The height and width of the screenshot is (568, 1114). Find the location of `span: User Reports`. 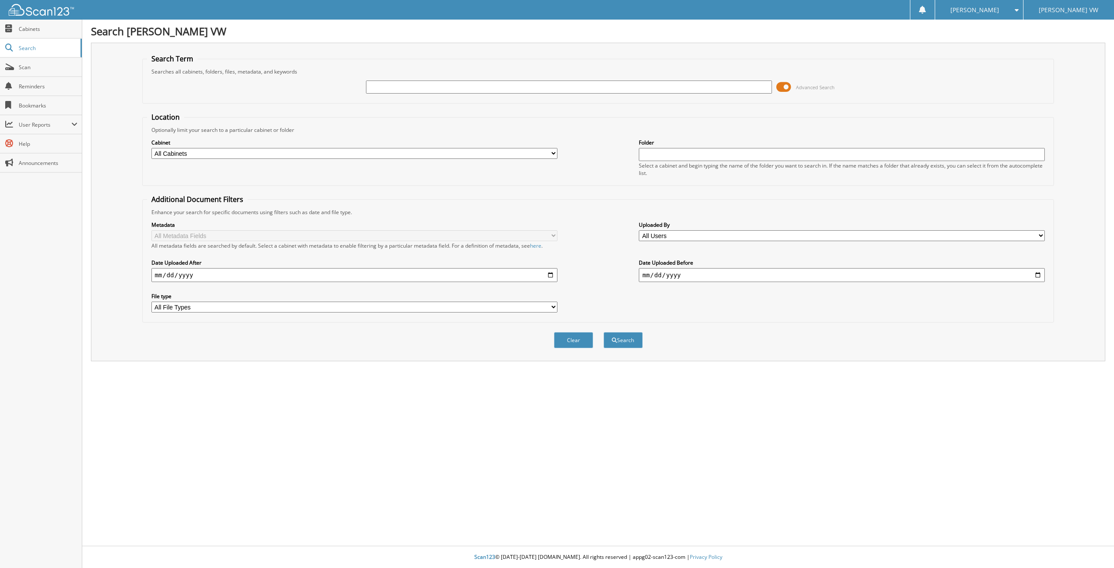

span: User Reports is located at coordinates (45, 125).